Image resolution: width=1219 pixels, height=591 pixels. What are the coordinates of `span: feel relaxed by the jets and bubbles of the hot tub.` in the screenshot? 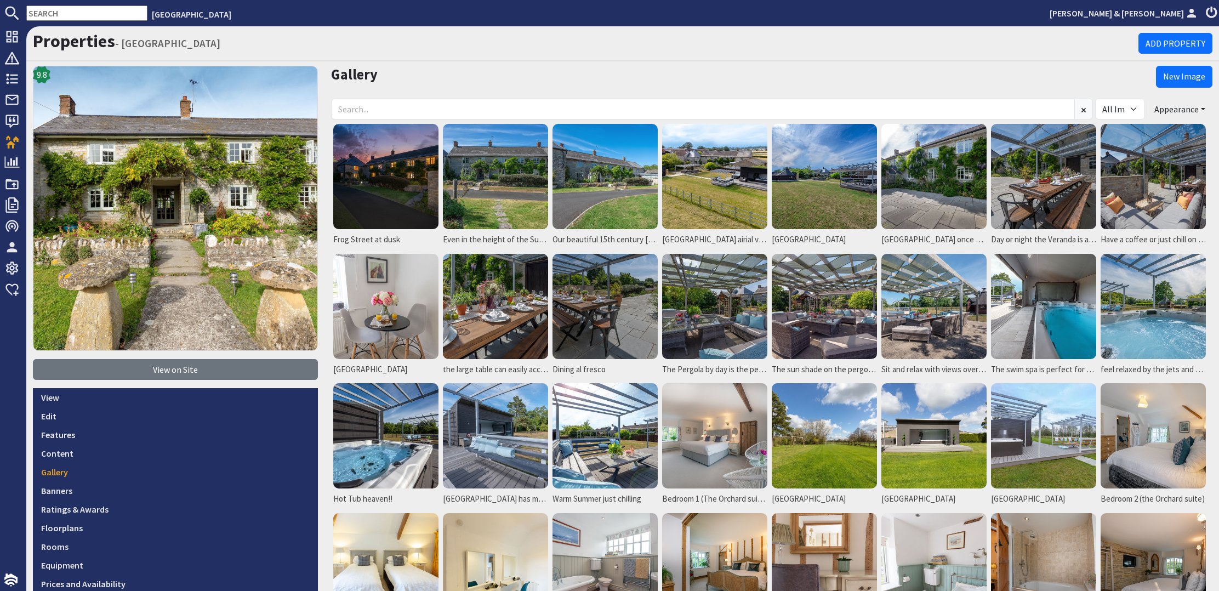 It's located at (1153, 369).